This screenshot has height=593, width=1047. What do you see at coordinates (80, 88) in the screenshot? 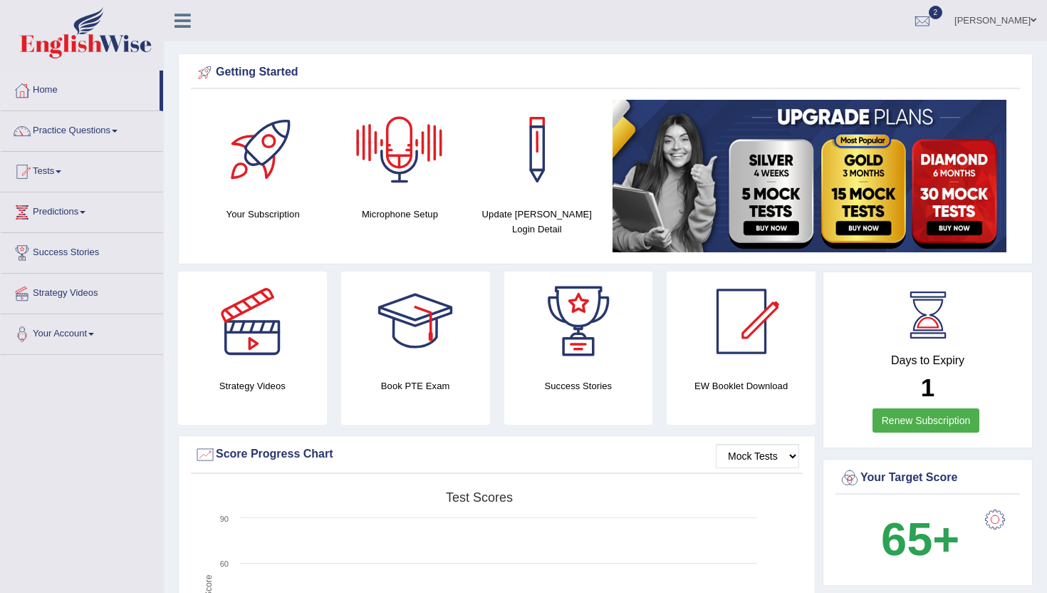
I see `a: Home` at bounding box center [80, 88].